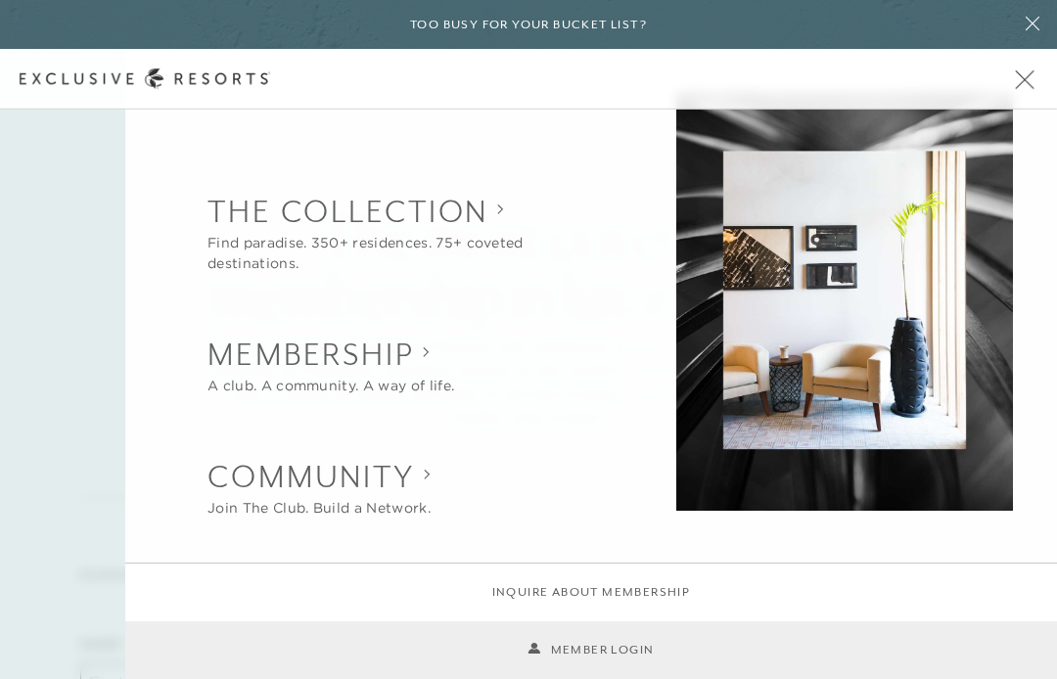  What do you see at coordinates (319, 487) in the screenshot?
I see `button: Show Community sub-navigation` at bounding box center [319, 487].